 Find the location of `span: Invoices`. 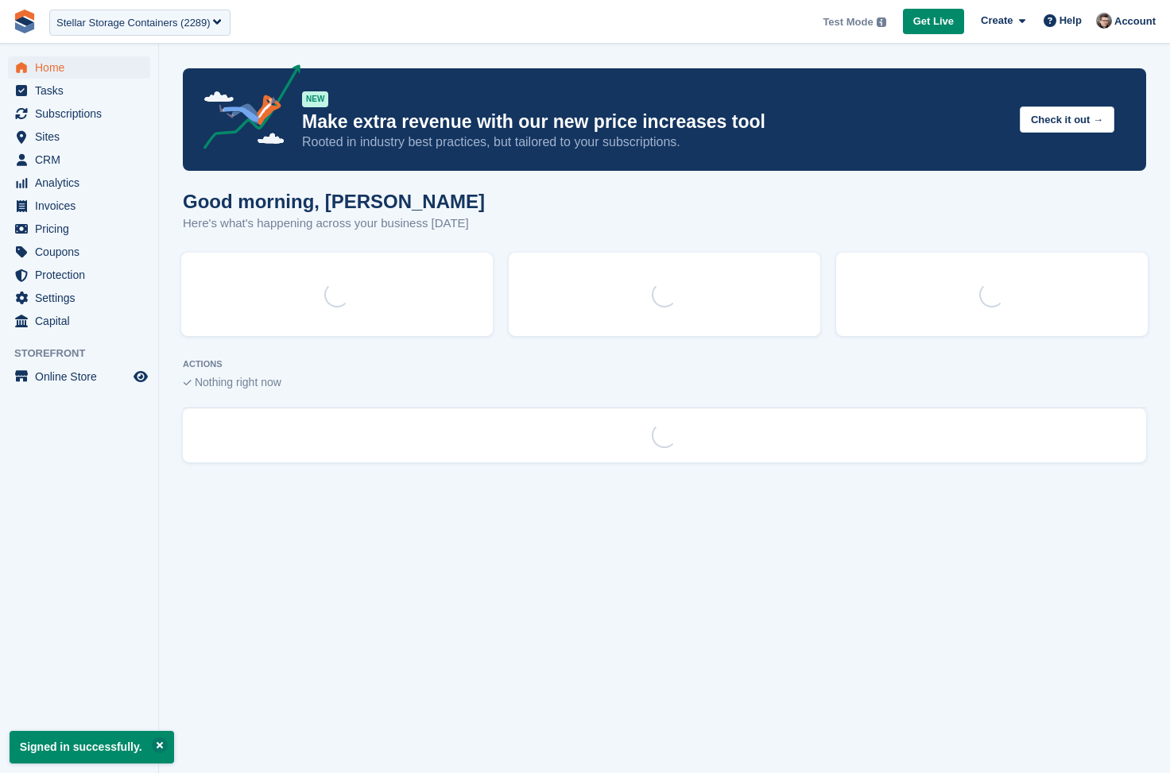

span: Invoices is located at coordinates (83, 206).